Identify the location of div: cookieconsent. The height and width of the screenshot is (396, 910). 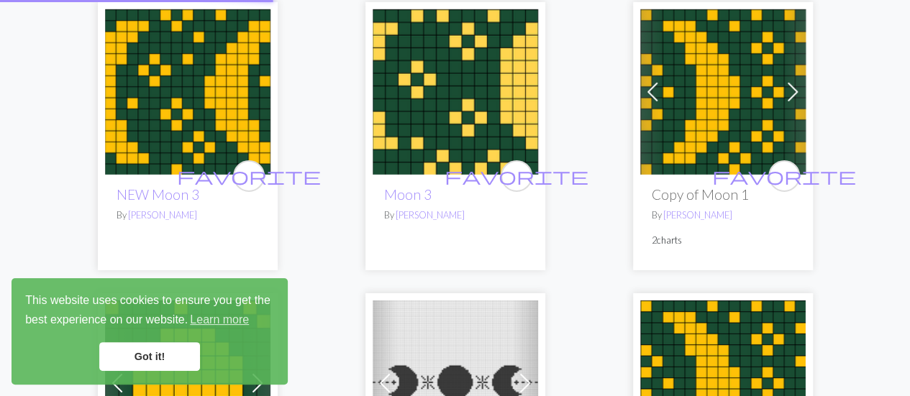
(150, 332).